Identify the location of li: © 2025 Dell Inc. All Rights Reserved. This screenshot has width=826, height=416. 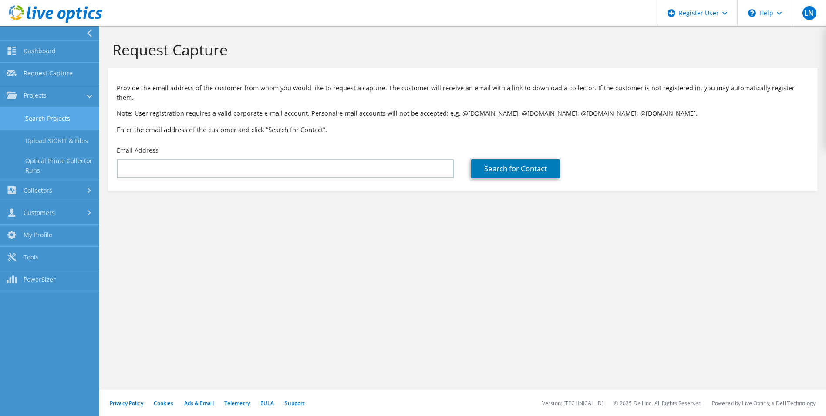
(658, 402).